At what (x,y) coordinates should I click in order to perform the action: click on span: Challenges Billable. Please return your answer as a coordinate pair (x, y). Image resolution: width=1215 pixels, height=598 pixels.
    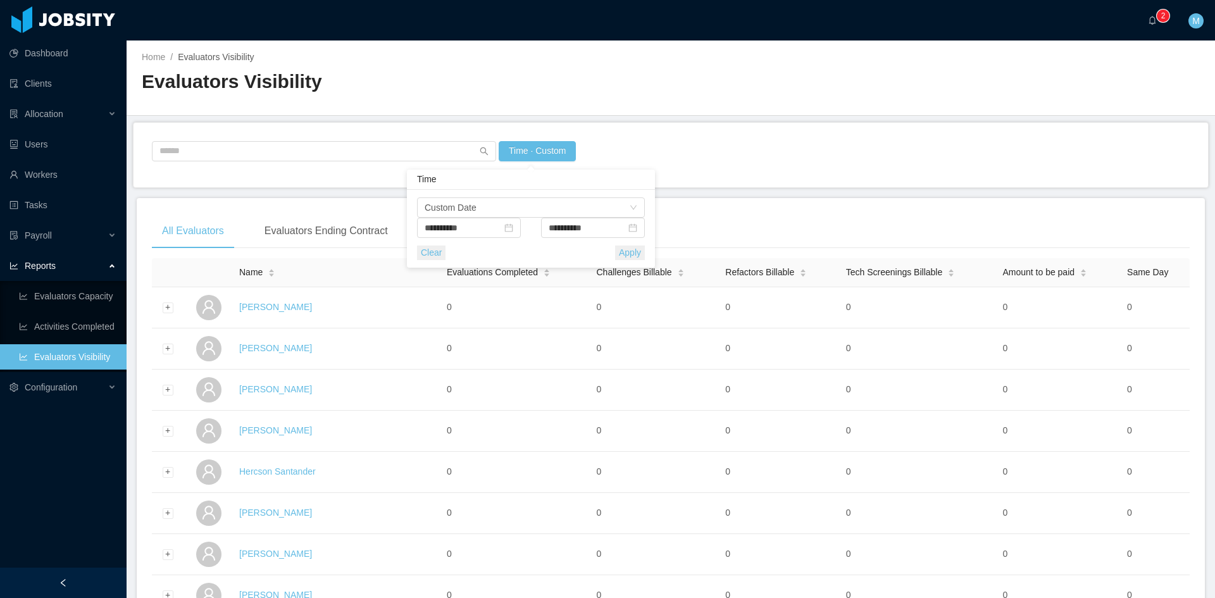
    Looking at the image, I should click on (634, 272).